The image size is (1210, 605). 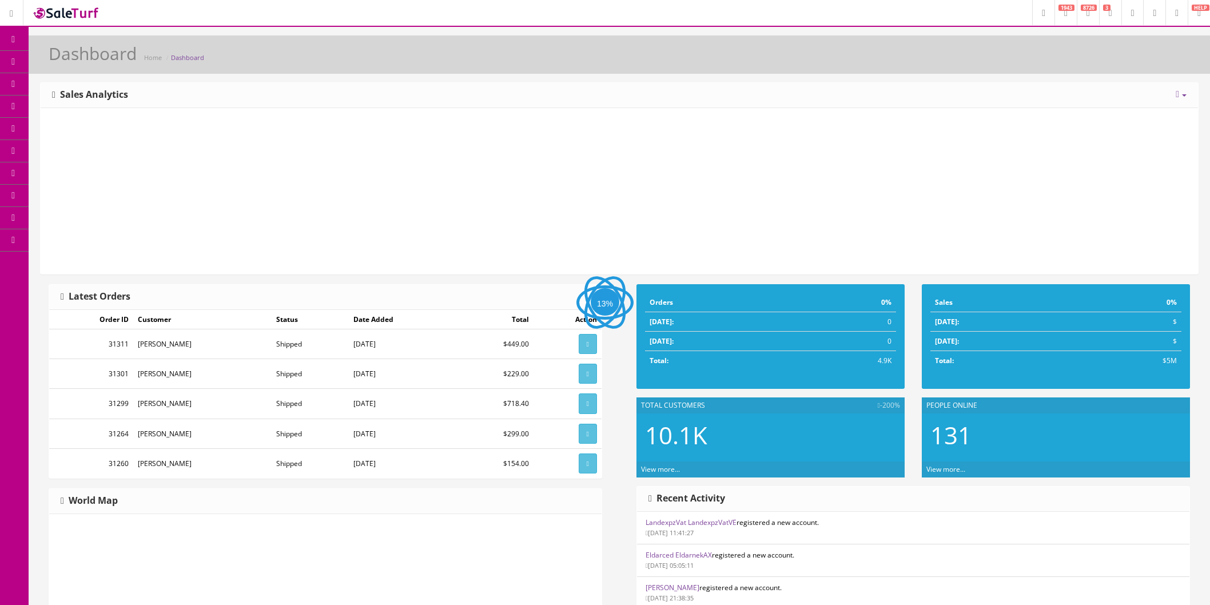 I want to click on a: Home, so click(x=153, y=57).